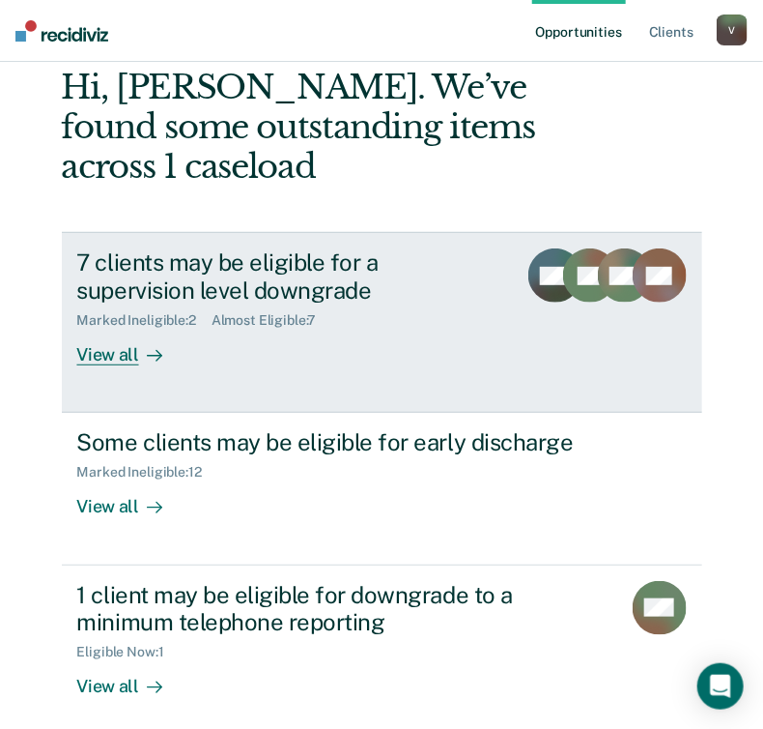 This screenshot has width=763, height=729. Describe the element at coordinates (382, 322) in the screenshot. I see `a: 7 clients may be eligible for a supervision level downgradeMarked Ineligible:2Almost Eligible:7Vi...` at that location.